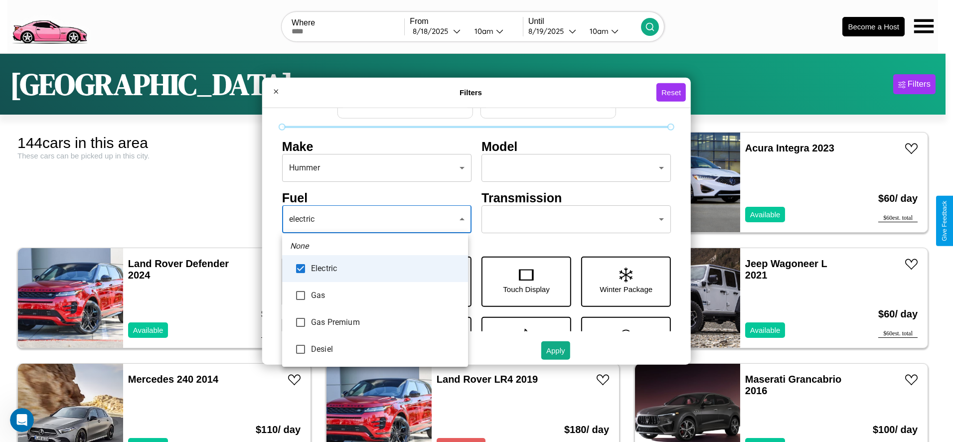  I want to click on span: Electric, so click(385, 269).